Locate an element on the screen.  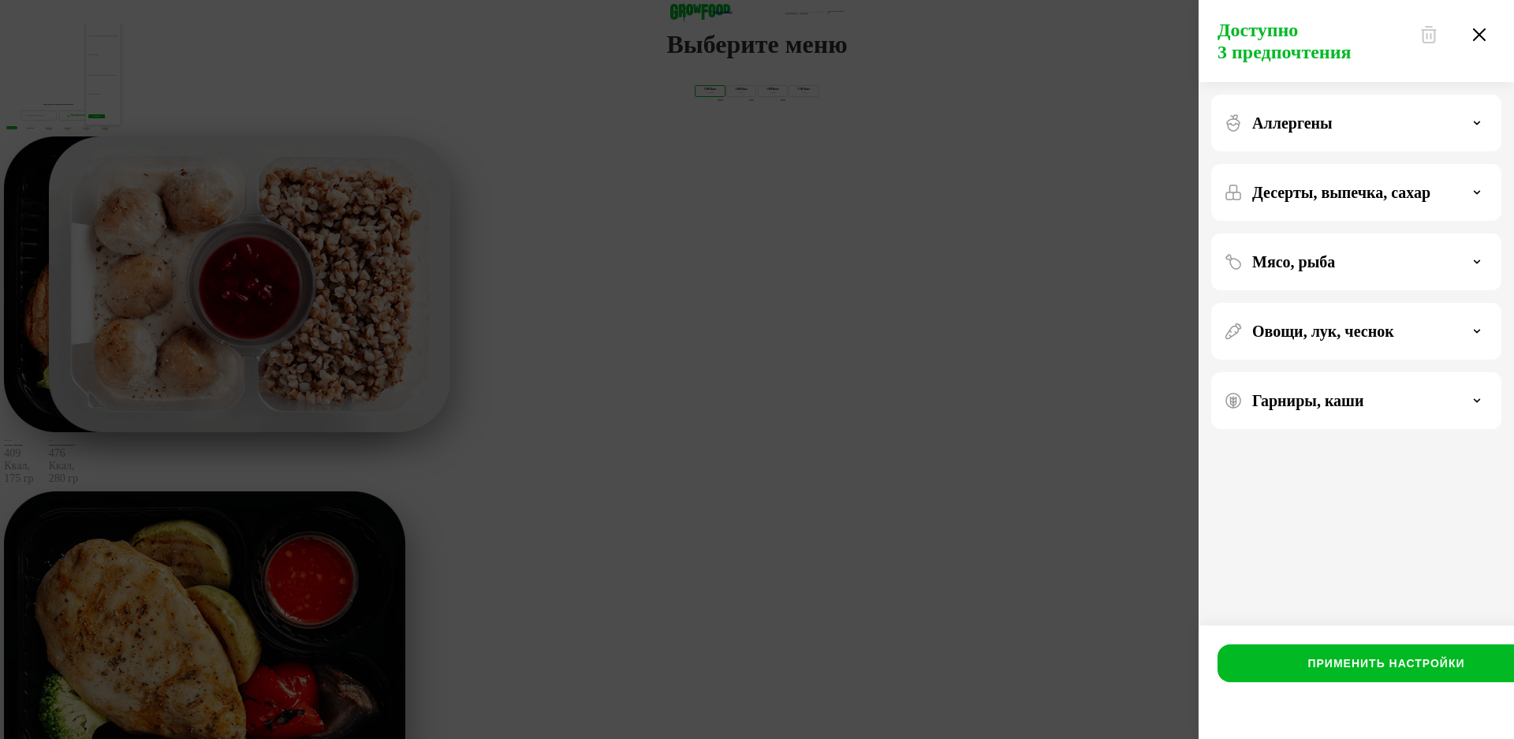
p: Аллергены is located at coordinates (1292, 123).